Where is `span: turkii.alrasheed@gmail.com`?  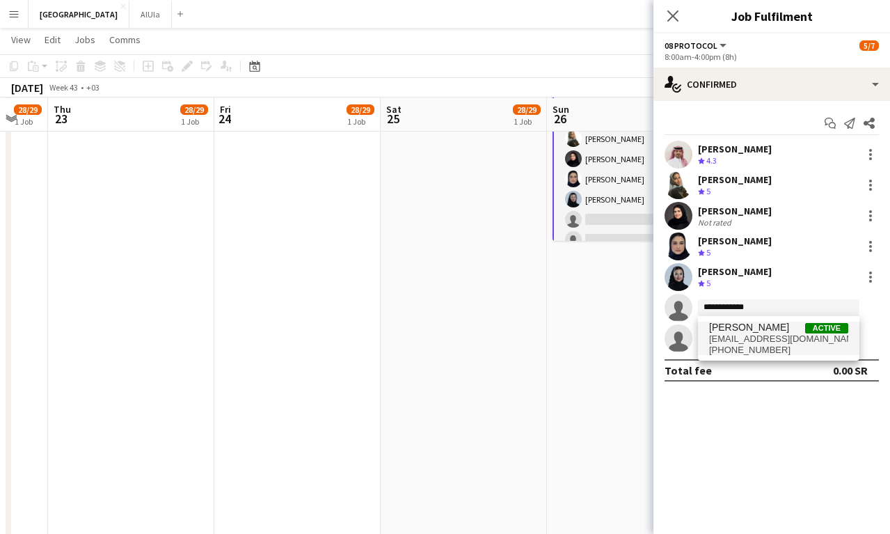 span: turkii.alrasheed@gmail.com is located at coordinates (779, 339).